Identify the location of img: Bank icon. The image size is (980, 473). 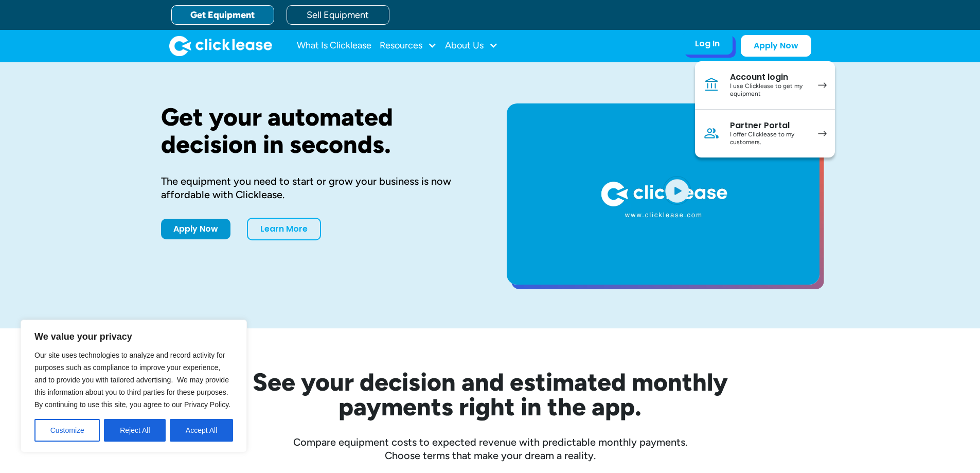
(711, 85).